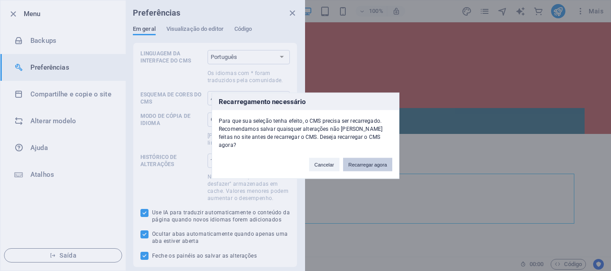  Describe the element at coordinates (262, 101) in the screenshot. I see `font: Recarregamento necessário` at that location.